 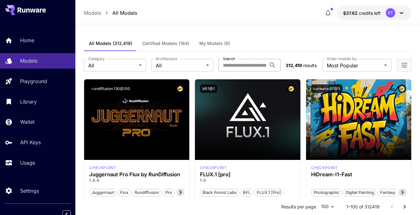 What do you see at coordinates (247, 192) in the screenshot?
I see `span: BFL` at bounding box center [247, 192].